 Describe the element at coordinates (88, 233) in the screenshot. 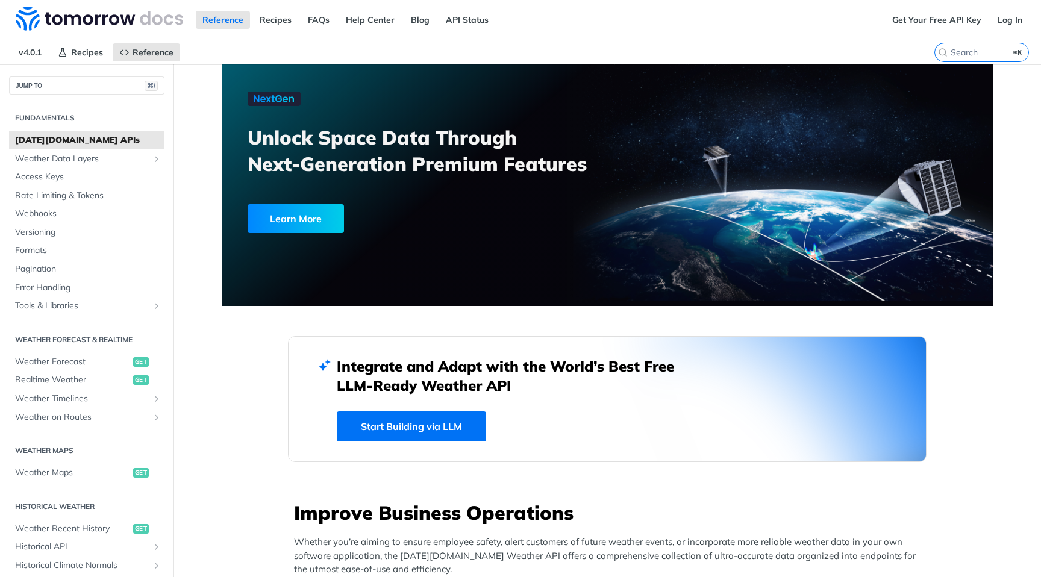

I see `span: Versioning` at that location.